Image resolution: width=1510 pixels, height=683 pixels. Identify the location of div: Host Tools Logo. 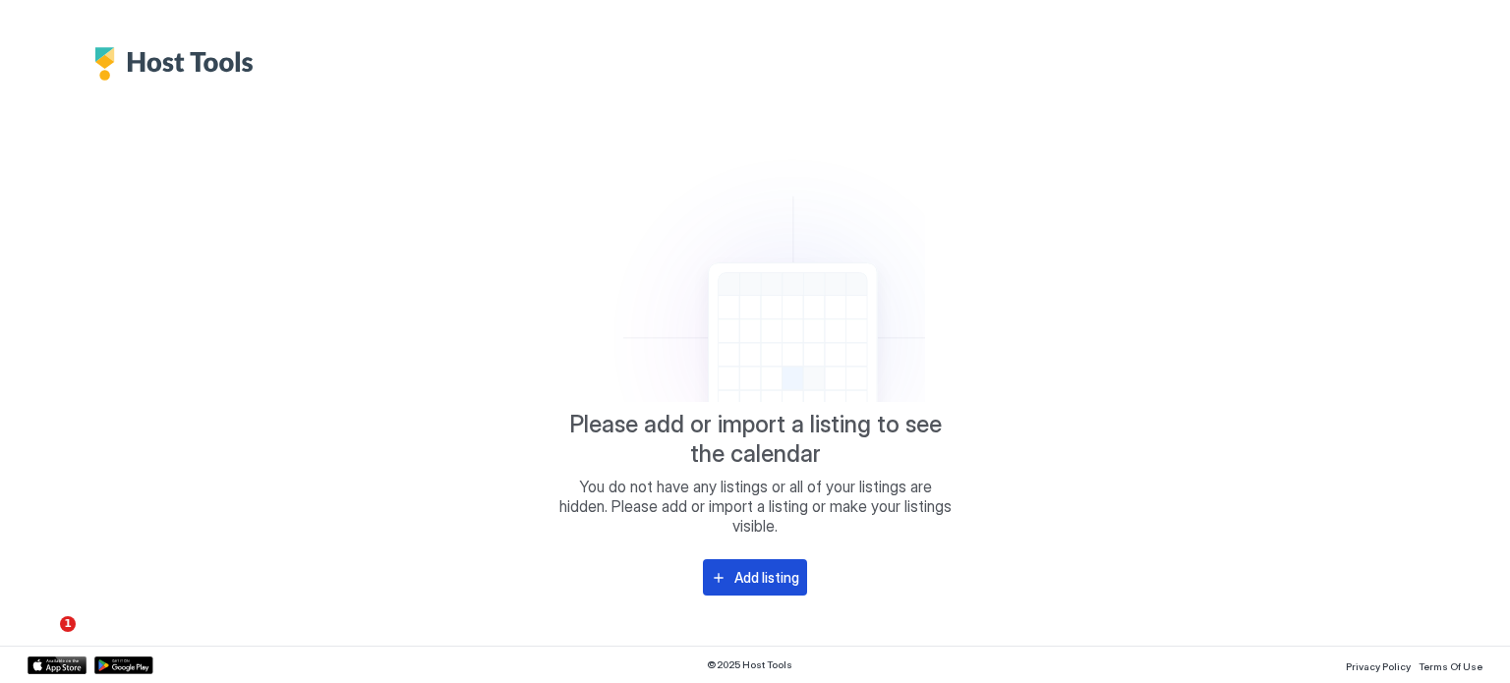
(179, 64).